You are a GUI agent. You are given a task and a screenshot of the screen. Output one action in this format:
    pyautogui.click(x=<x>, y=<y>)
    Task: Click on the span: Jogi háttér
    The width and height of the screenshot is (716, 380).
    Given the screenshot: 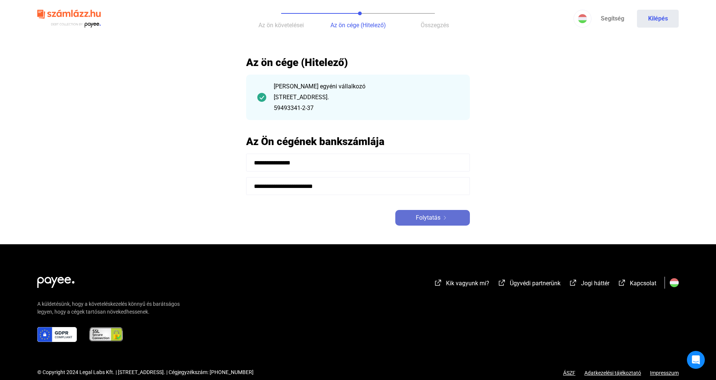 What is the action you would take?
    pyautogui.click(x=596, y=283)
    